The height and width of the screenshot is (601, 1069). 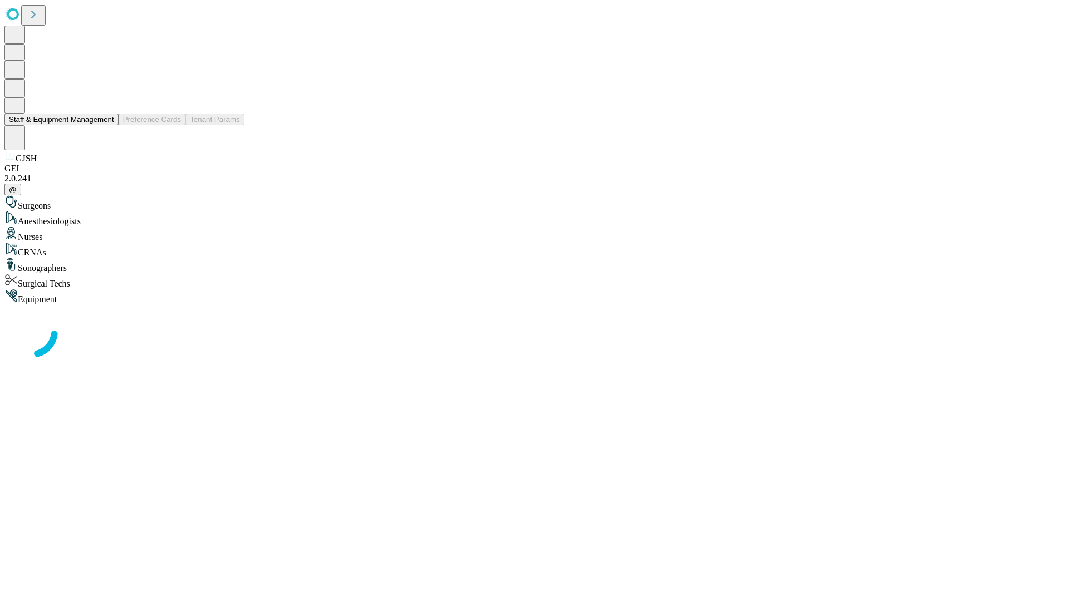 What do you see at coordinates (535, 169) in the screenshot?
I see `div: GEI` at bounding box center [535, 169].